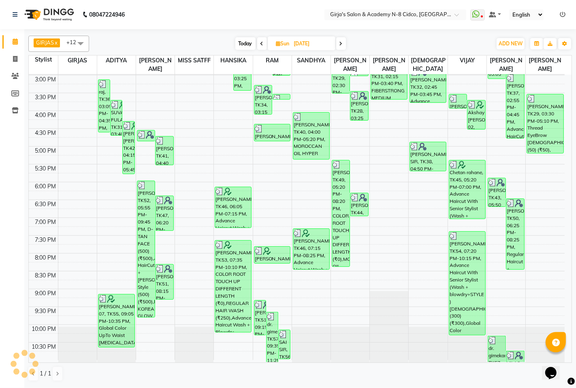 This screenshot has width=576, height=388. Describe the element at coordinates (46, 97) in the screenshot. I see `div: 3:30 PM` at that location.